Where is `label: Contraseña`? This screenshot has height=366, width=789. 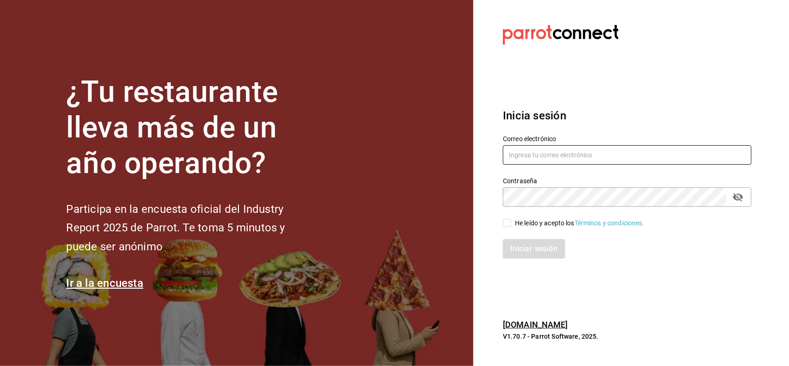 label: Contraseña is located at coordinates (627, 181).